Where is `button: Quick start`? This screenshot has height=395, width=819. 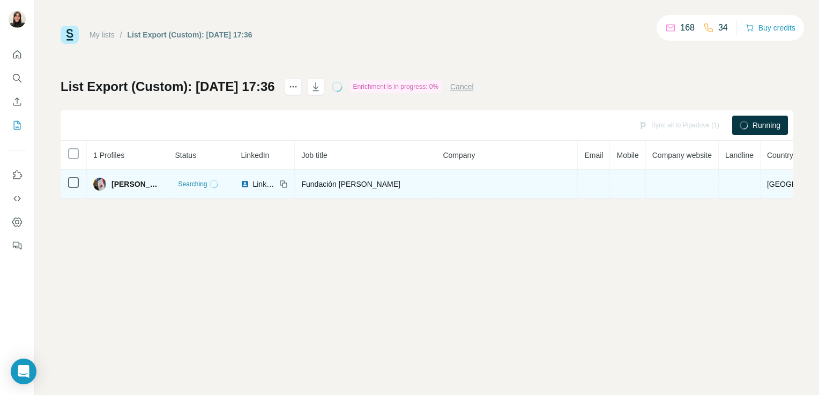
button: Quick start is located at coordinates (17, 55).